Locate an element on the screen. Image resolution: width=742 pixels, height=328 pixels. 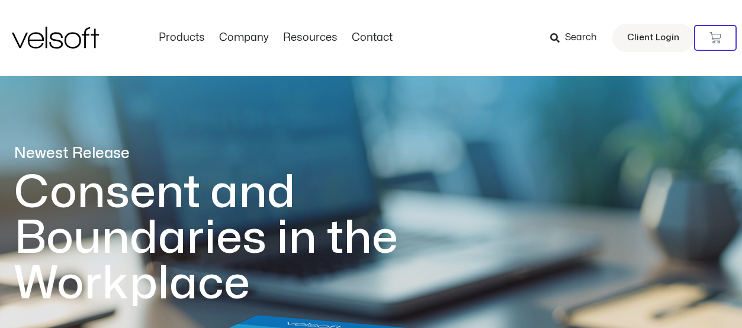
h1: Consent and Boundaries in the Workplace is located at coordinates (230, 238).